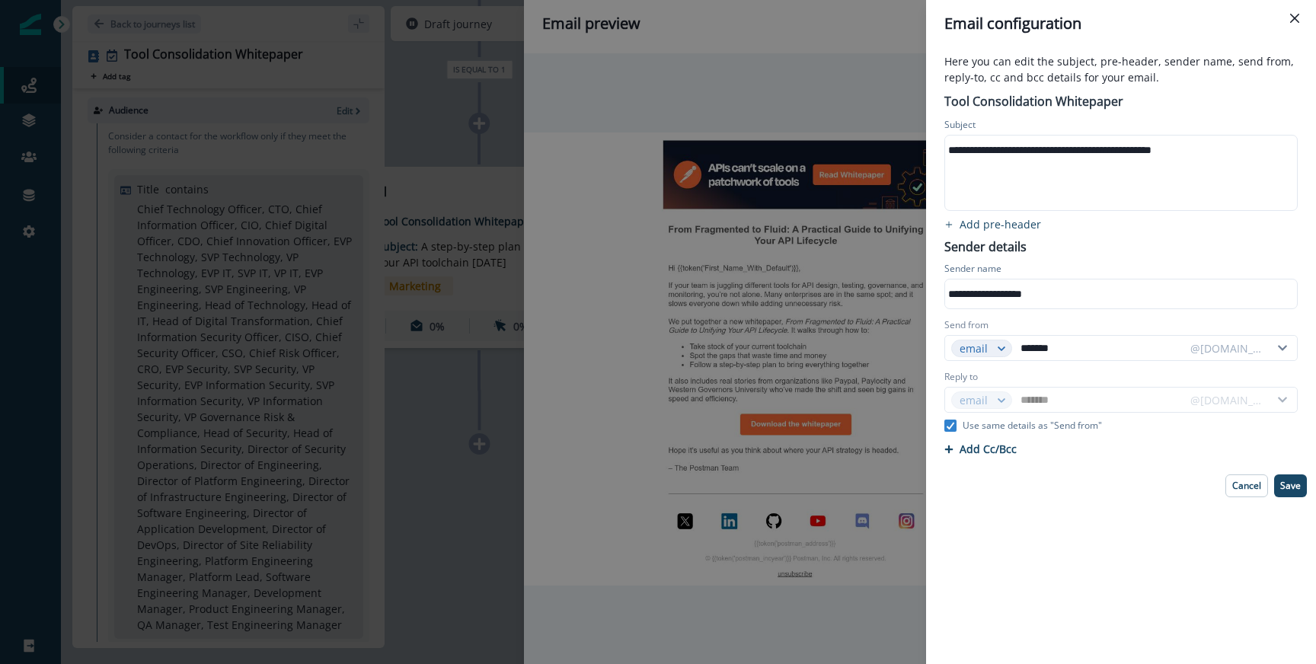 The image size is (1316, 664). Describe the element at coordinates (1290, 486) in the screenshot. I see `button: Save` at that location.